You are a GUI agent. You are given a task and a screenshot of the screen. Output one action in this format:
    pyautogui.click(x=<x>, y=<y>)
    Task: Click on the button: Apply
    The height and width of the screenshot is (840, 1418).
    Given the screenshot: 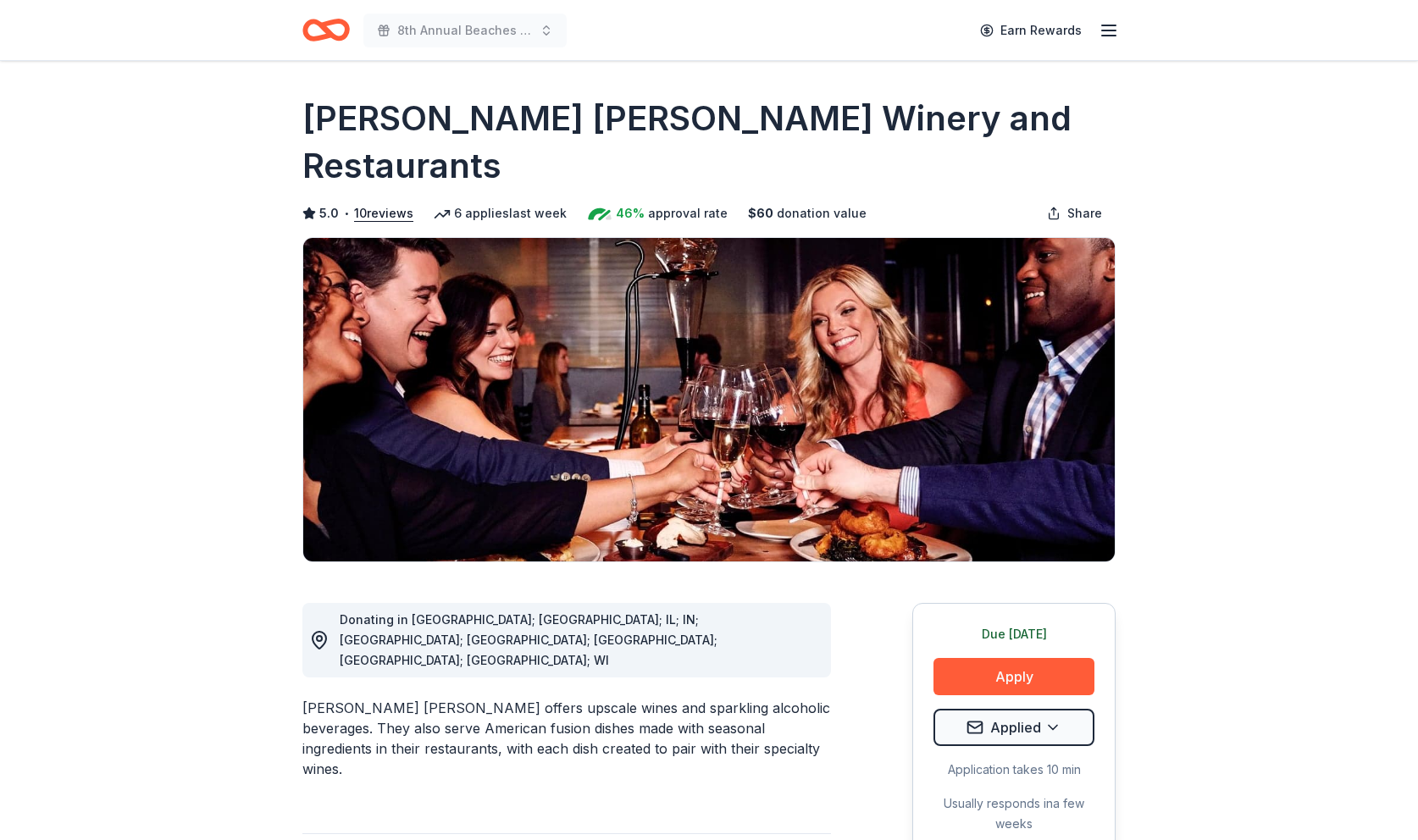 What is the action you would take?
    pyautogui.click(x=1014, y=676)
    